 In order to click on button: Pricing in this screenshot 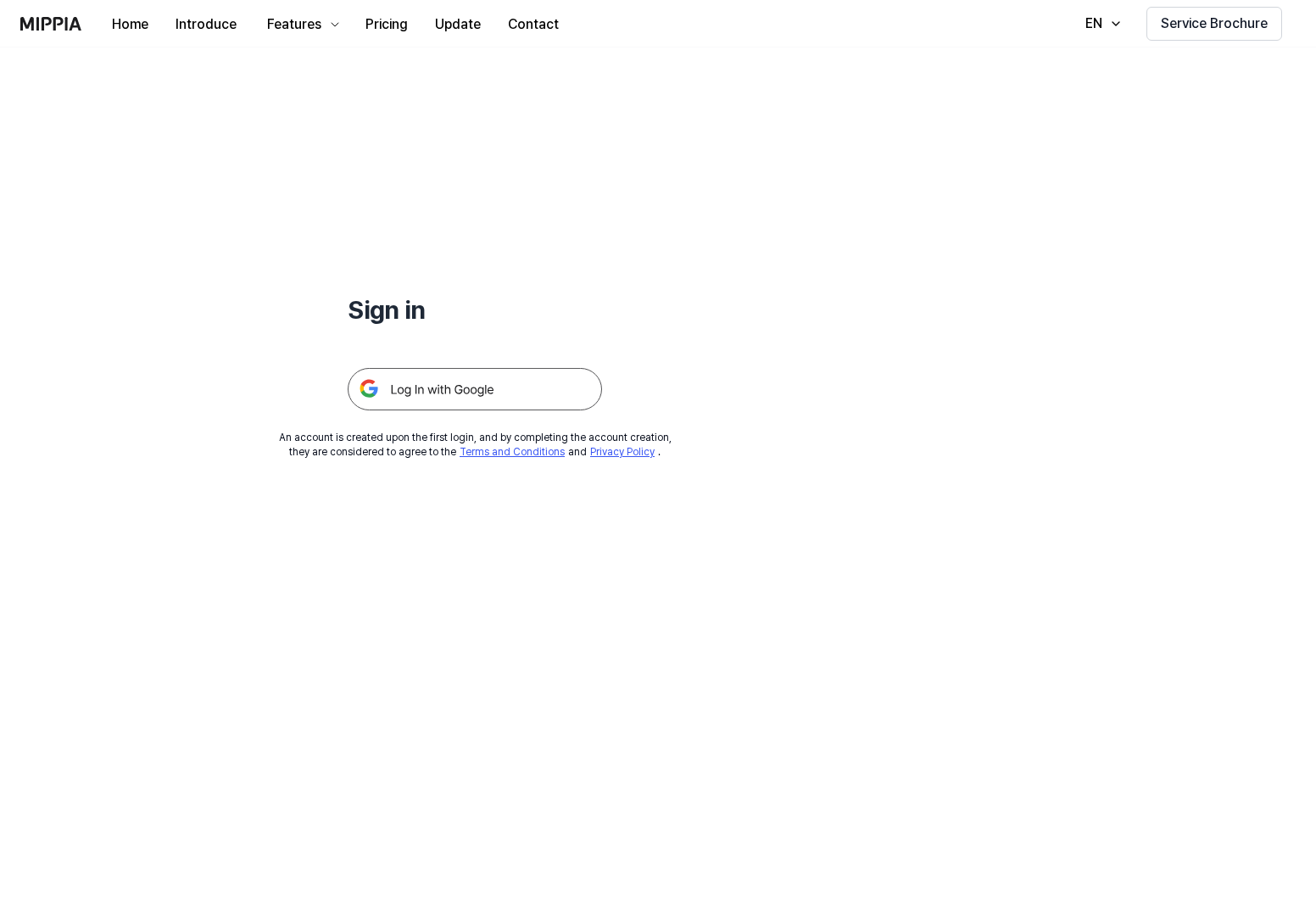, I will do `click(387, 25)`.